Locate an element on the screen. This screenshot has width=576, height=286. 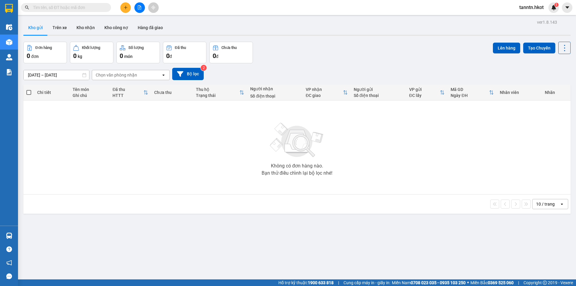
div: Người gửi is located at coordinates (379, 89).